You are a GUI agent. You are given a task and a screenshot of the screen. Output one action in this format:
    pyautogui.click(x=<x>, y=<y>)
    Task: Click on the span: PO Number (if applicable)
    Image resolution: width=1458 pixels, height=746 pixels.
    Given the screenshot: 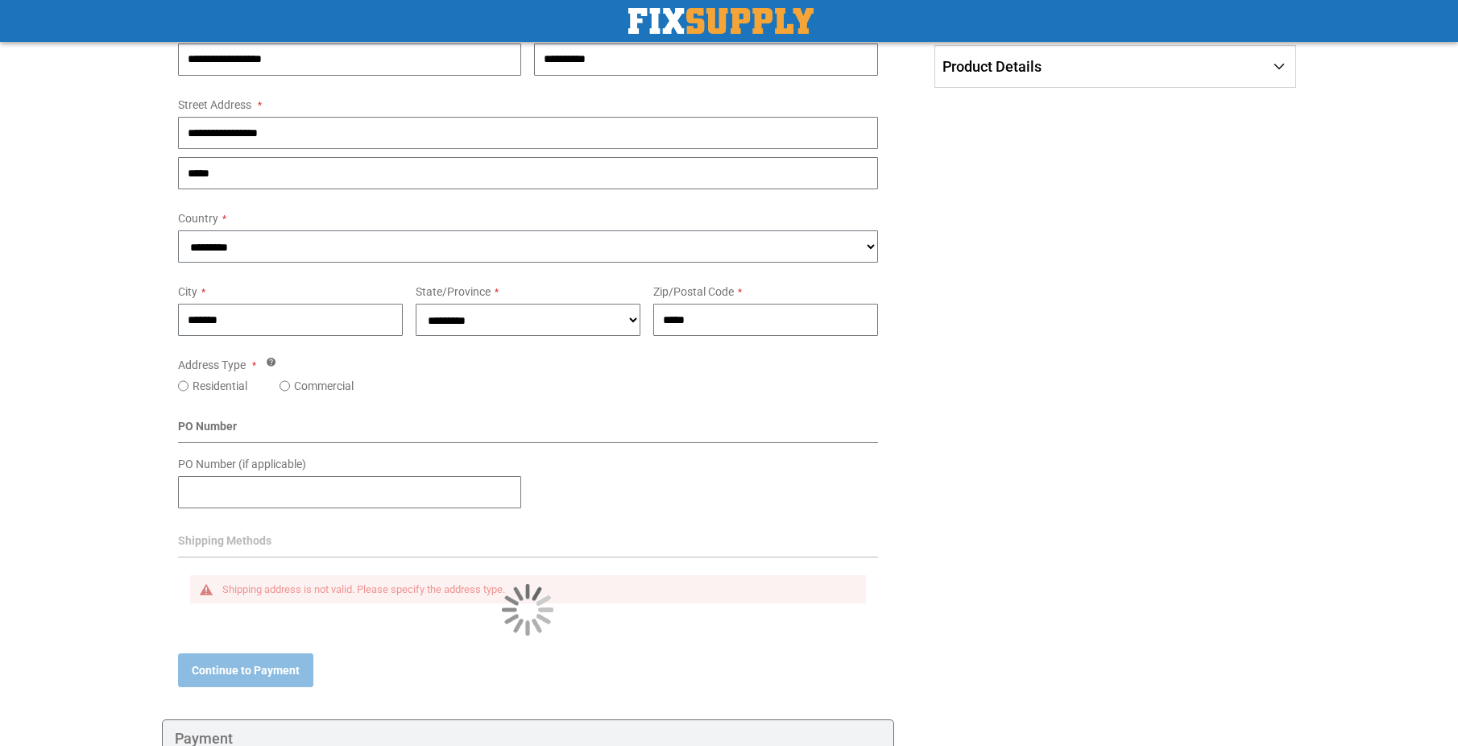 What is the action you would take?
    pyautogui.click(x=242, y=464)
    